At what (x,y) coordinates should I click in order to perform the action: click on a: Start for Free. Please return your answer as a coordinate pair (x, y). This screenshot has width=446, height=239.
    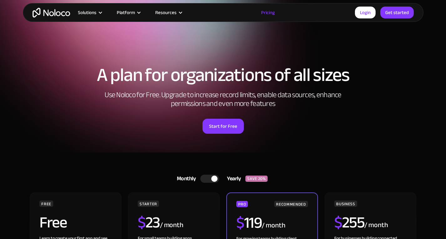
    Looking at the image, I should click on (223, 126).